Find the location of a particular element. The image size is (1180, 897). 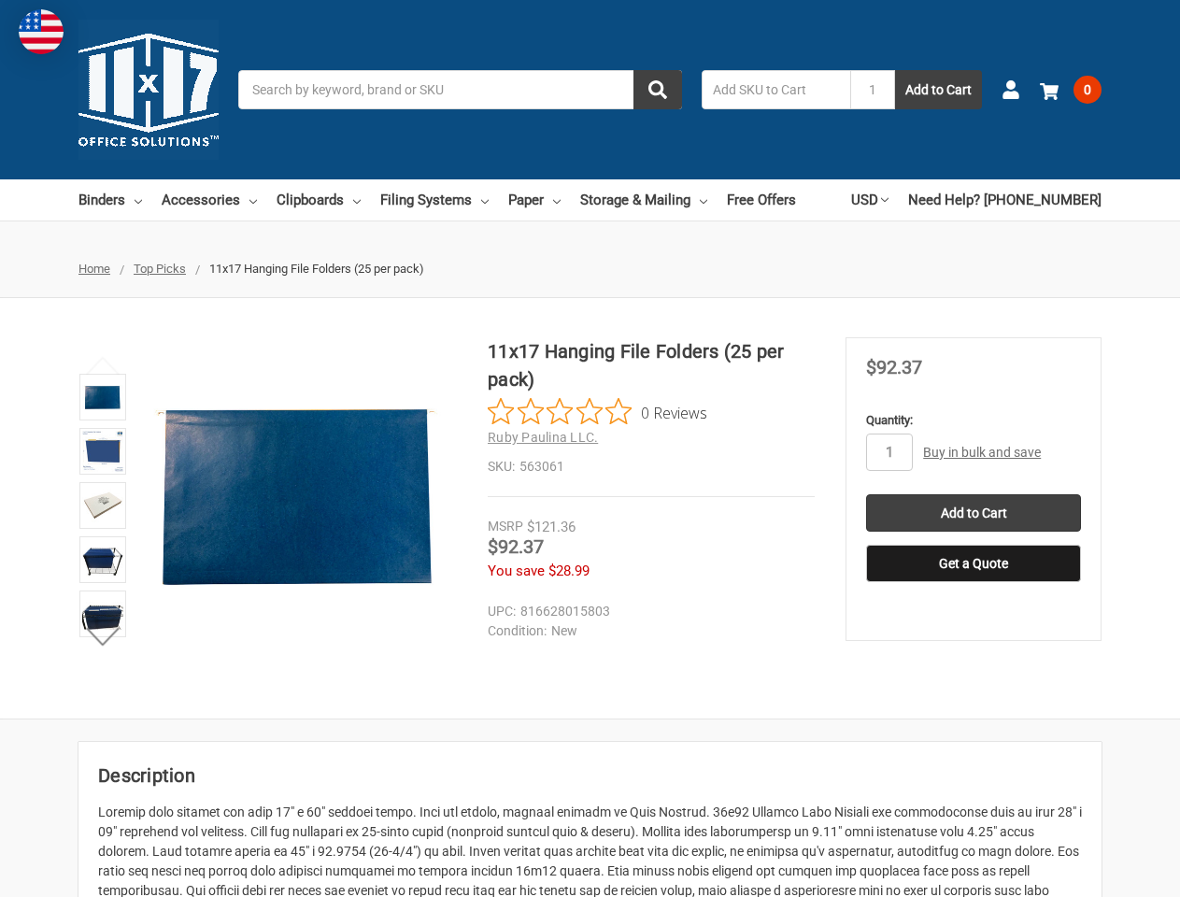

span: $28.99 is located at coordinates (569, 571).